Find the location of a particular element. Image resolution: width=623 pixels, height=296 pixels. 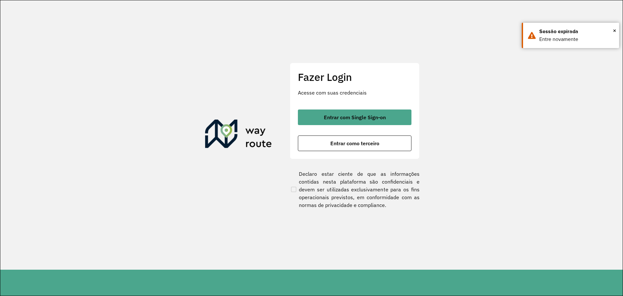

h2: Fazer Login is located at coordinates (355, 77).